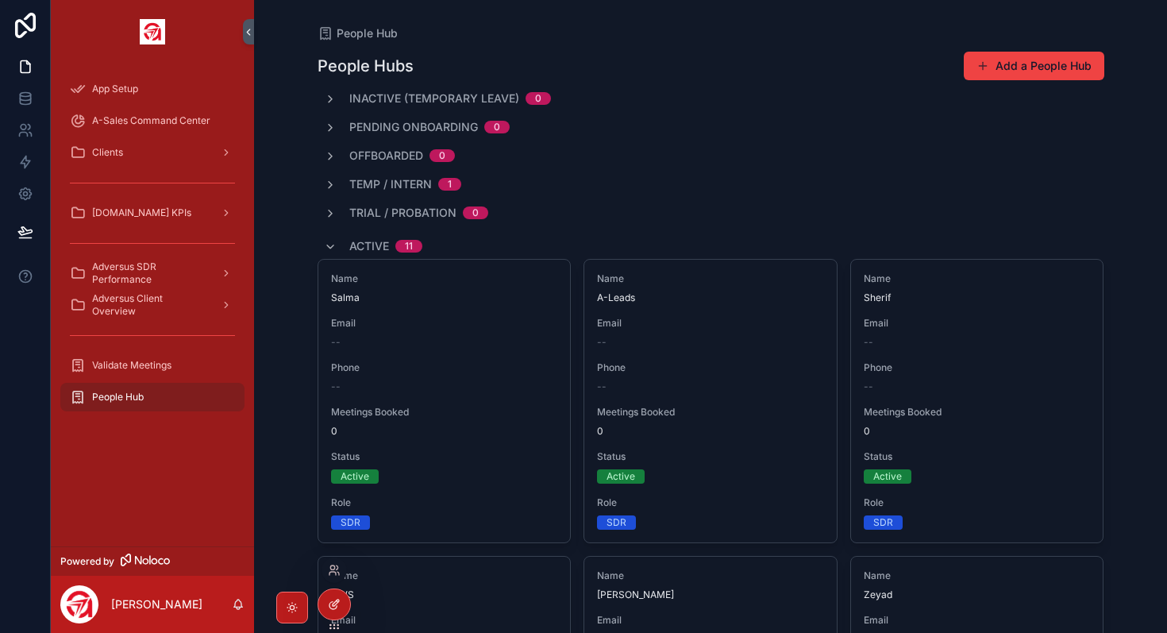  What do you see at coordinates (402, 213) in the screenshot?
I see `span: Trial / Probation` at bounding box center [402, 213].